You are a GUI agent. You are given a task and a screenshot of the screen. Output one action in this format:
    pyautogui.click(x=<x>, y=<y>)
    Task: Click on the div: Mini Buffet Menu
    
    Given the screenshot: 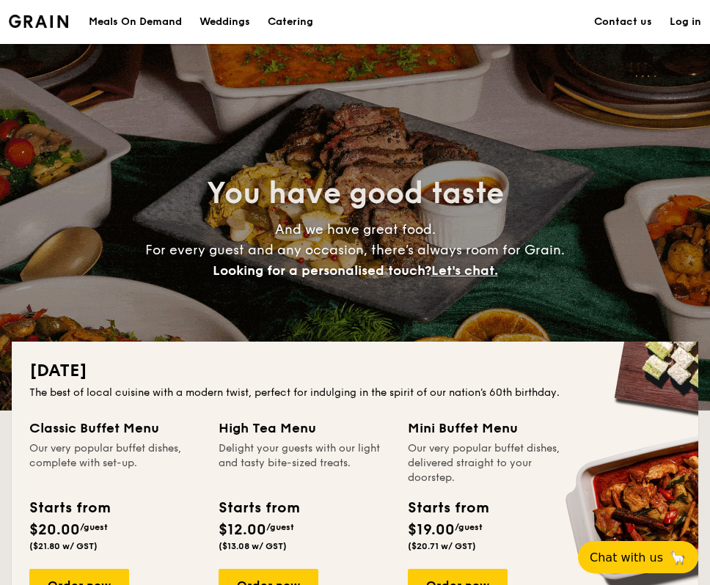 What is the action you would take?
    pyautogui.click(x=493, y=428)
    